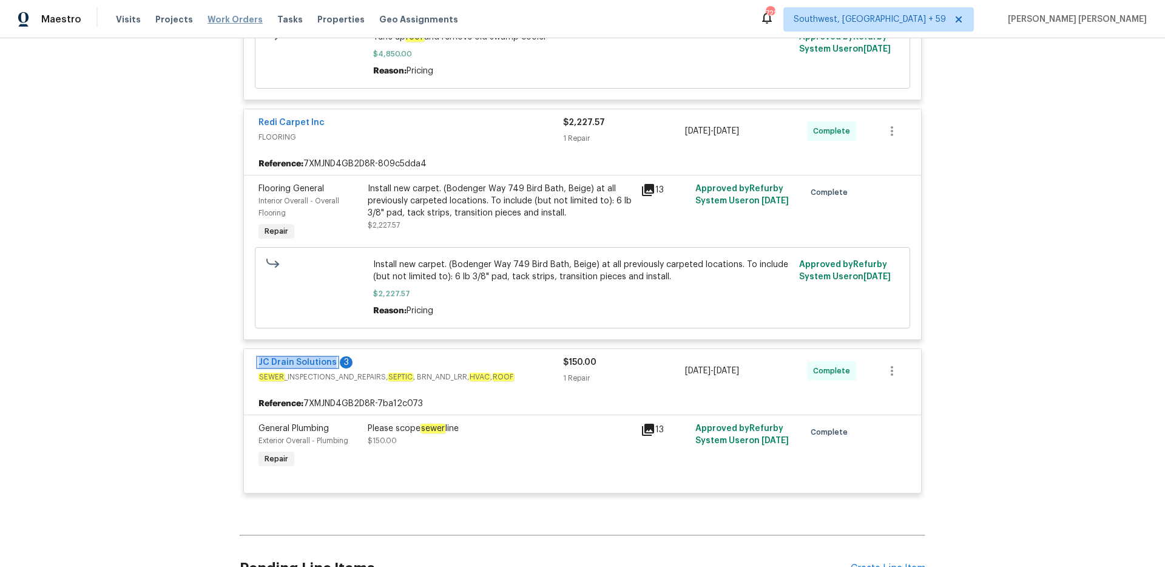 The width and height of the screenshot is (1165, 567). What do you see at coordinates (128, 19) in the screenshot?
I see `span: Visits` at bounding box center [128, 19].